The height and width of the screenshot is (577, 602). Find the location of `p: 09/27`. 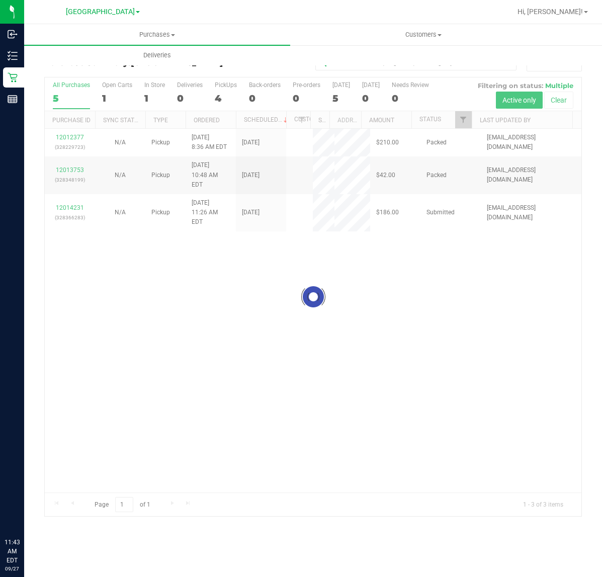

p: 09/27 is located at coordinates (12, 568).